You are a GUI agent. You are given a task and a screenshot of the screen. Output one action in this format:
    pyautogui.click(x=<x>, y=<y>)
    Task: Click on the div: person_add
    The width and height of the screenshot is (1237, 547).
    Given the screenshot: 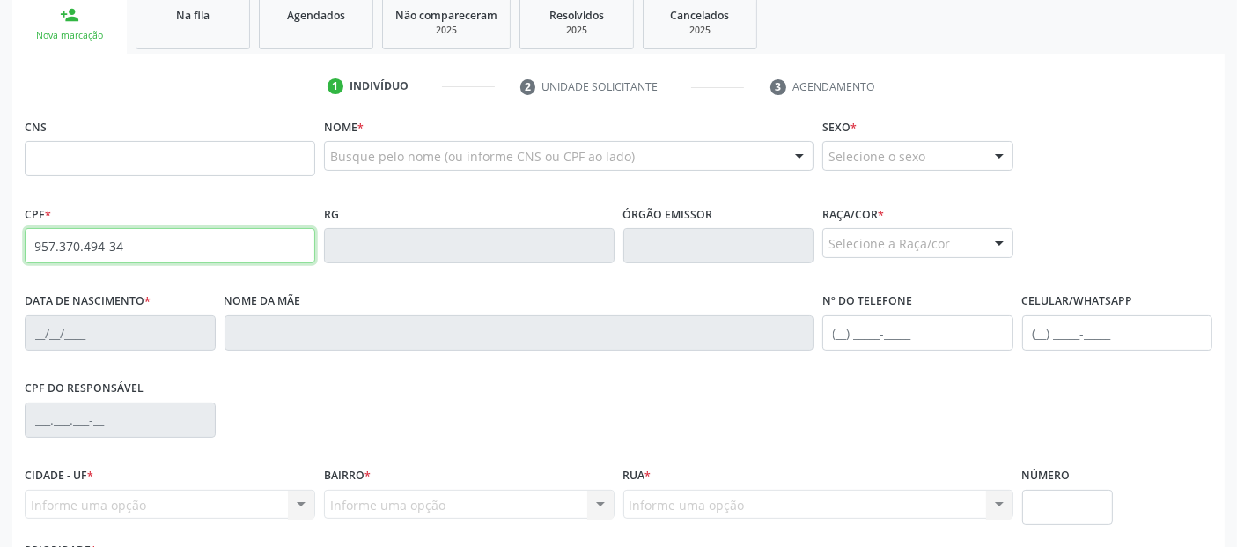 What is the action you would take?
    pyautogui.click(x=70, y=15)
    